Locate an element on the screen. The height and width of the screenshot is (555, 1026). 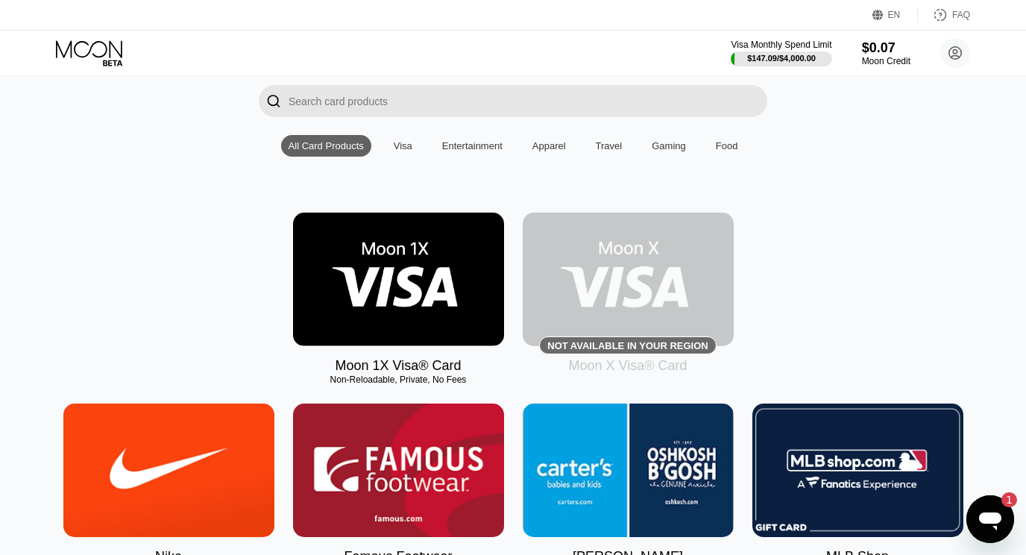
input: Search card products is located at coordinates (528, 101).